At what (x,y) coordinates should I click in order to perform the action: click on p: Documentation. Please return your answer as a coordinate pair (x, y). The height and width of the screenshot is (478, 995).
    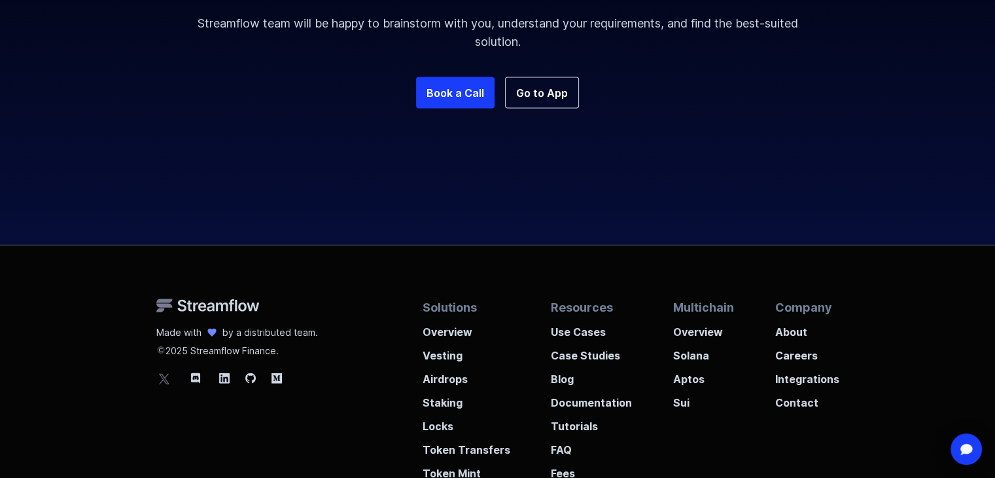
    Looking at the image, I should click on (592, 399).